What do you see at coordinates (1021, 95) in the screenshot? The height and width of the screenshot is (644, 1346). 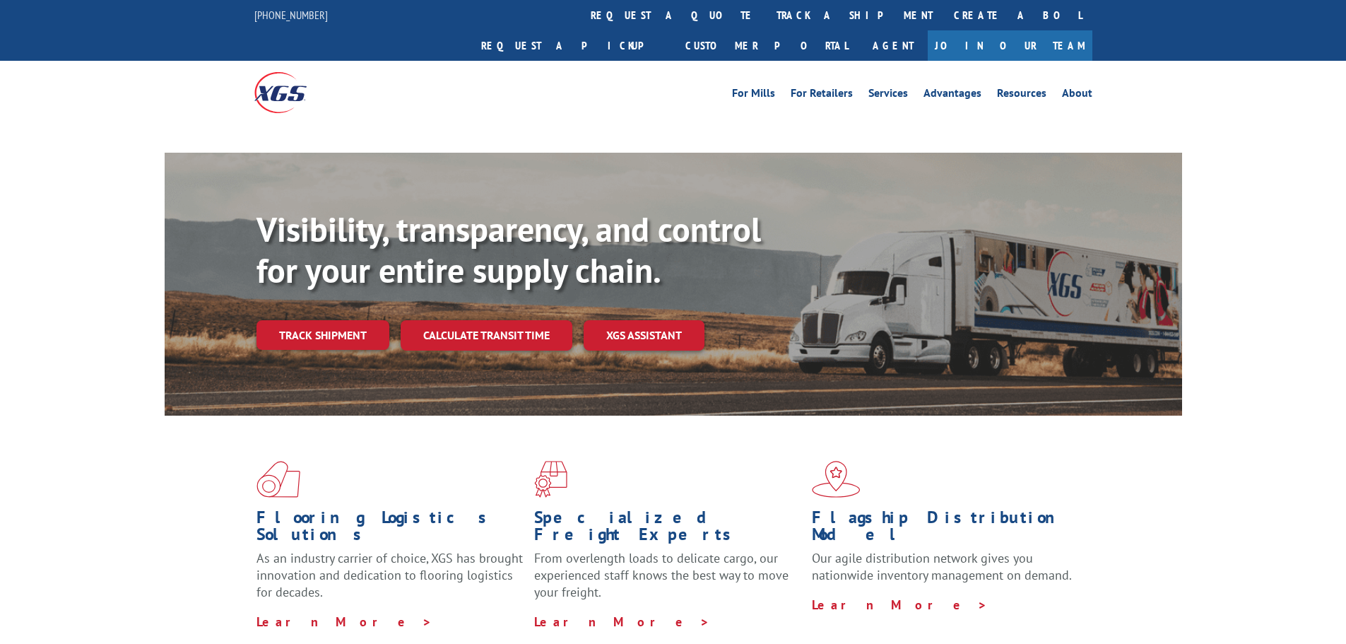 I see `a: Resources` at bounding box center [1021, 95].